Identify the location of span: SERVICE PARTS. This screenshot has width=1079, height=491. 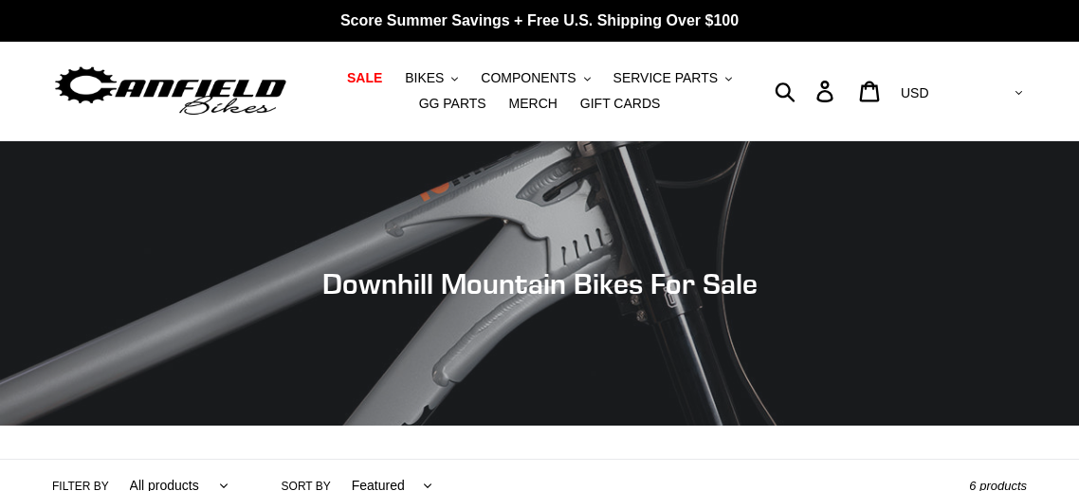
(666, 78).